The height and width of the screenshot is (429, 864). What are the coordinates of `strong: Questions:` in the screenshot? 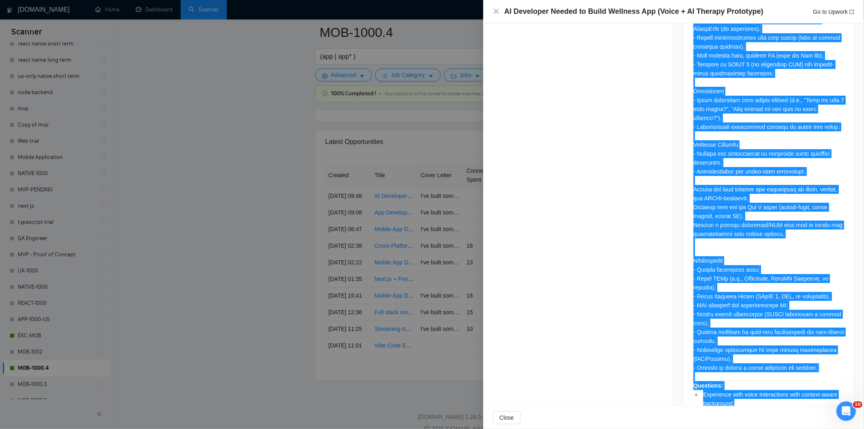 It's located at (708, 385).